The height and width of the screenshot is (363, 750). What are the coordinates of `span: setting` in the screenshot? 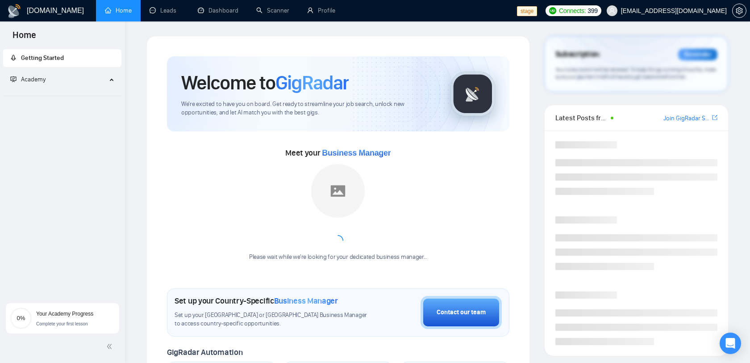 It's located at (740, 11).